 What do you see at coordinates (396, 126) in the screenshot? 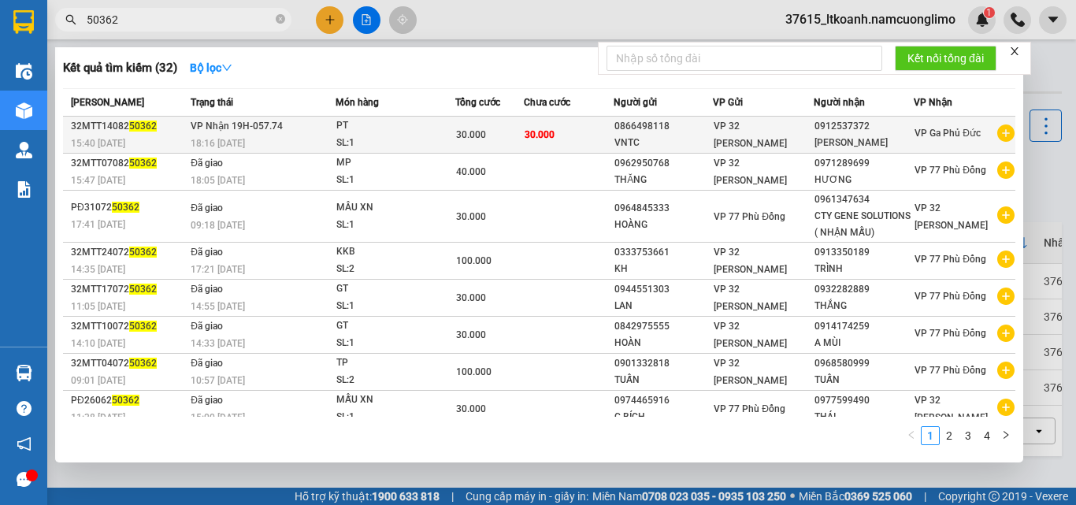
I see `div: PT` at bounding box center [396, 126].